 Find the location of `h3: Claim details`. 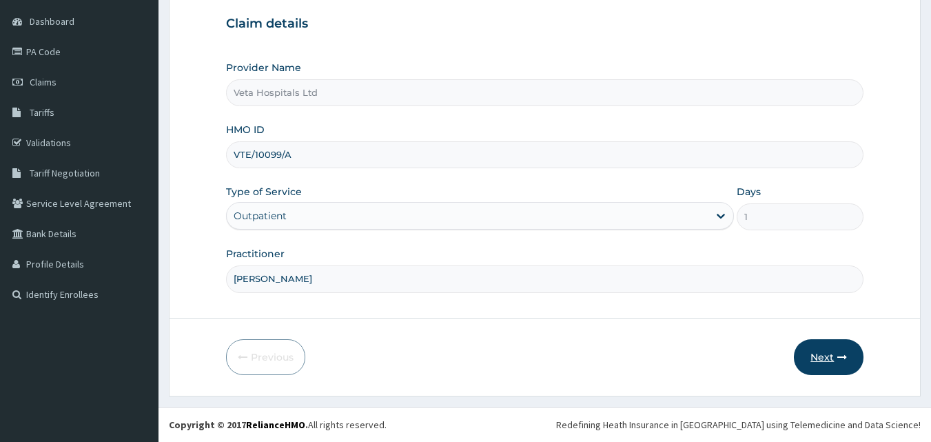

h3: Claim details is located at coordinates (545, 24).